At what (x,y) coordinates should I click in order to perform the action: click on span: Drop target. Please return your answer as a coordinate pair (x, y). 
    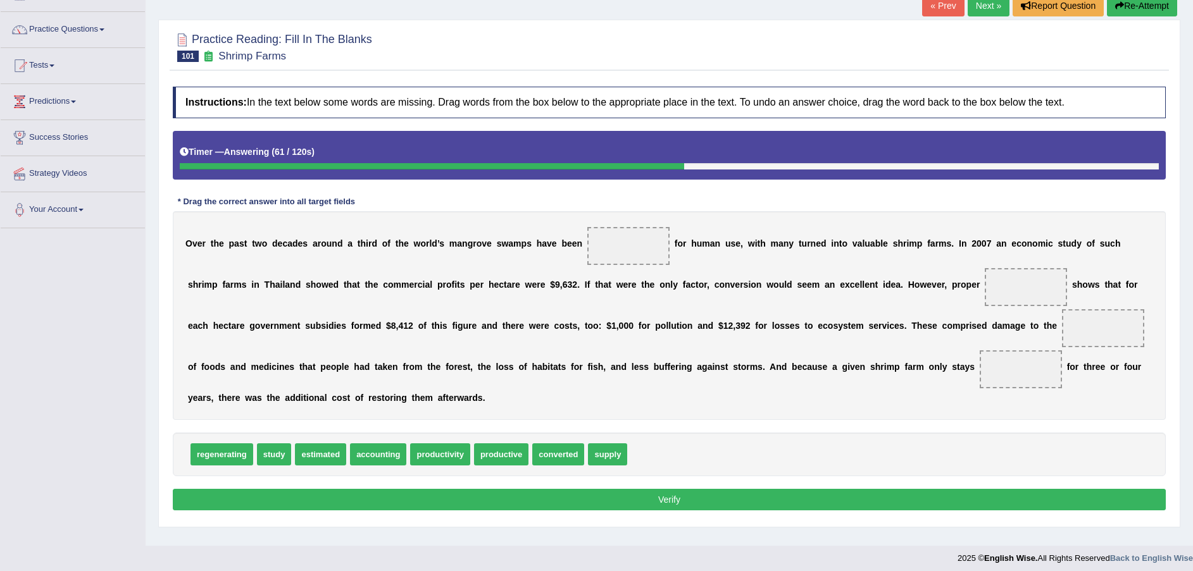
    Looking at the image, I should click on (628, 246).